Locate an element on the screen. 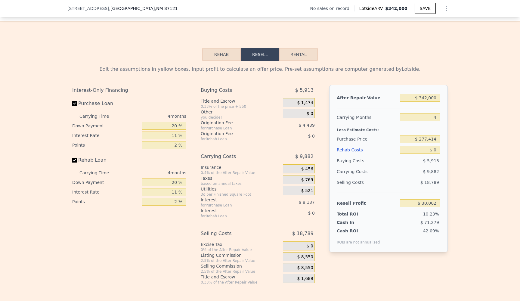 Image resolution: width=520 pixels, height=301 pixels. div: Purchase Price is located at coordinates (367, 139).